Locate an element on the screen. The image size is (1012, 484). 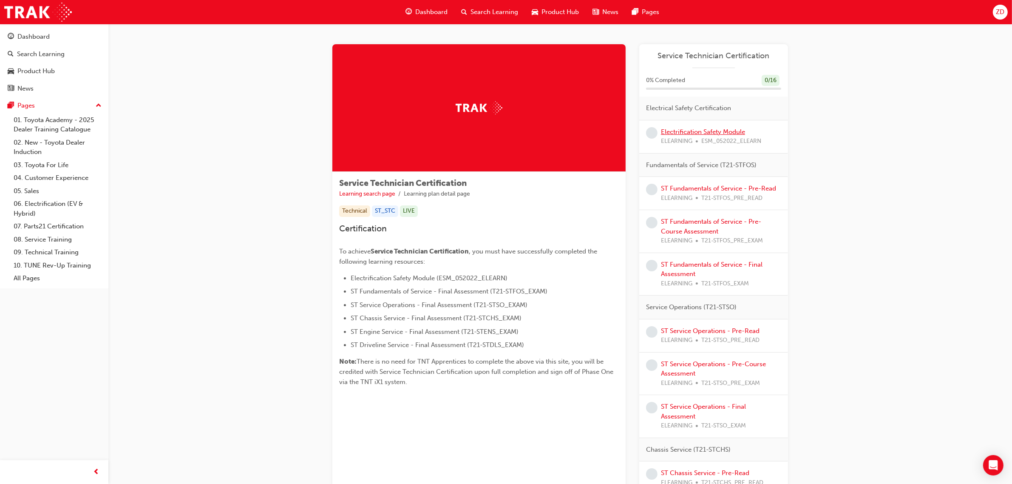
a: Search Learning is located at coordinates (54, 54).